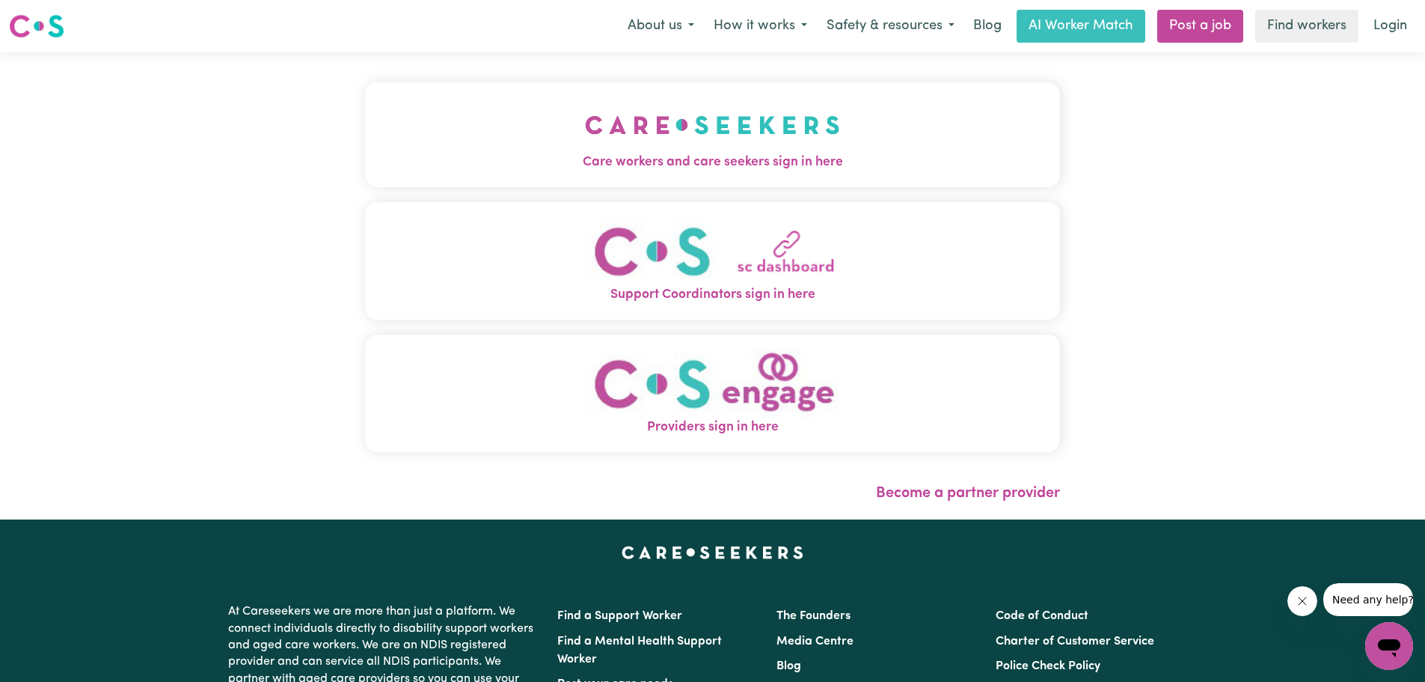  What do you see at coordinates (968, 493) in the screenshot?
I see `a: Become a partner provider` at bounding box center [968, 493].